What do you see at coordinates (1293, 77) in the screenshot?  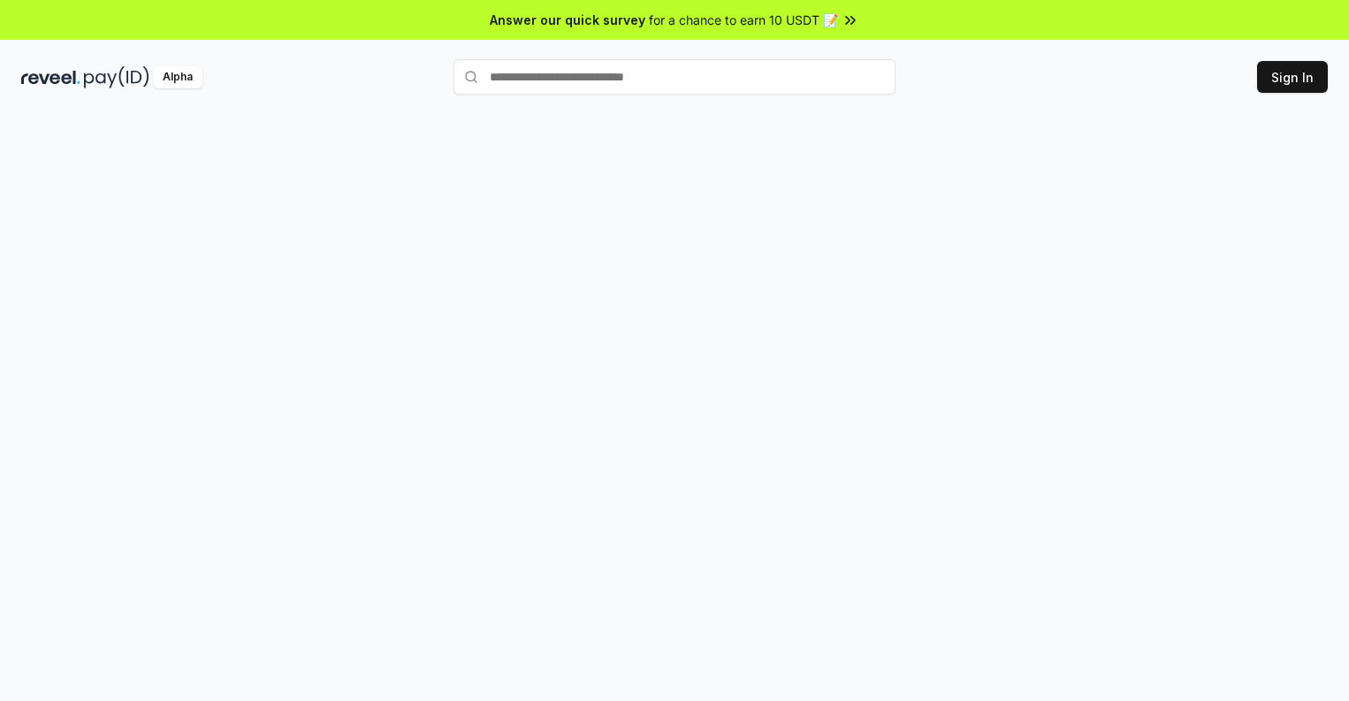 I see `button: Sign In` at bounding box center [1293, 77].